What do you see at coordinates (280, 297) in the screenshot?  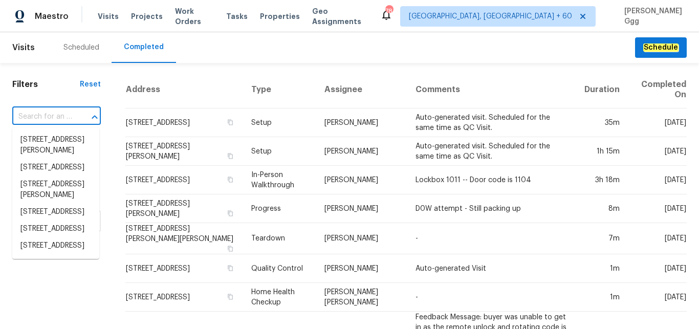 I see `td: Home Health Checkup` at bounding box center [280, 297].